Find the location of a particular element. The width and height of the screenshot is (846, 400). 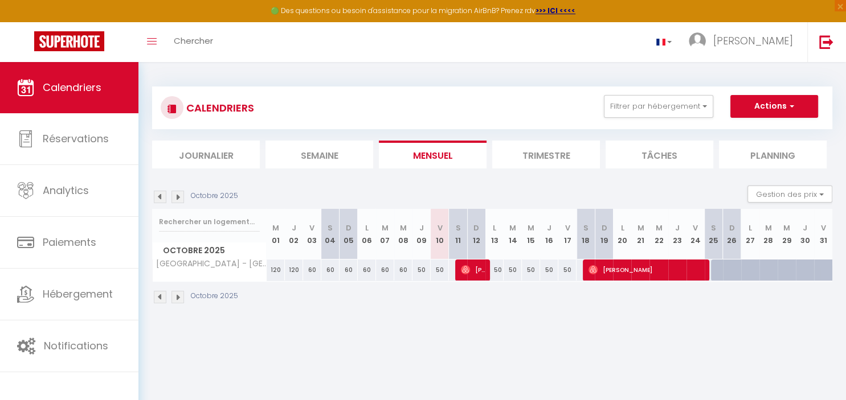

th: 01 is located at coordinates (276, 234).